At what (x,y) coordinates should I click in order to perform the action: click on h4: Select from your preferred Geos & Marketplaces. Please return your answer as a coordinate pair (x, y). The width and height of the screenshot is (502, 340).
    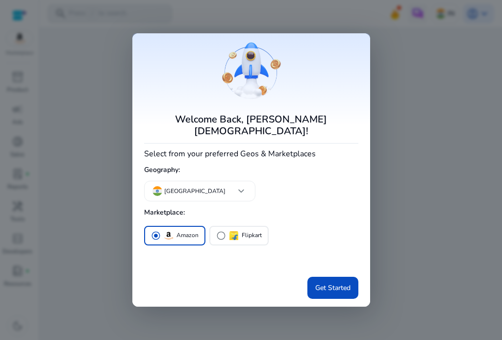
    Looking at the image, I should click on (251, 153).